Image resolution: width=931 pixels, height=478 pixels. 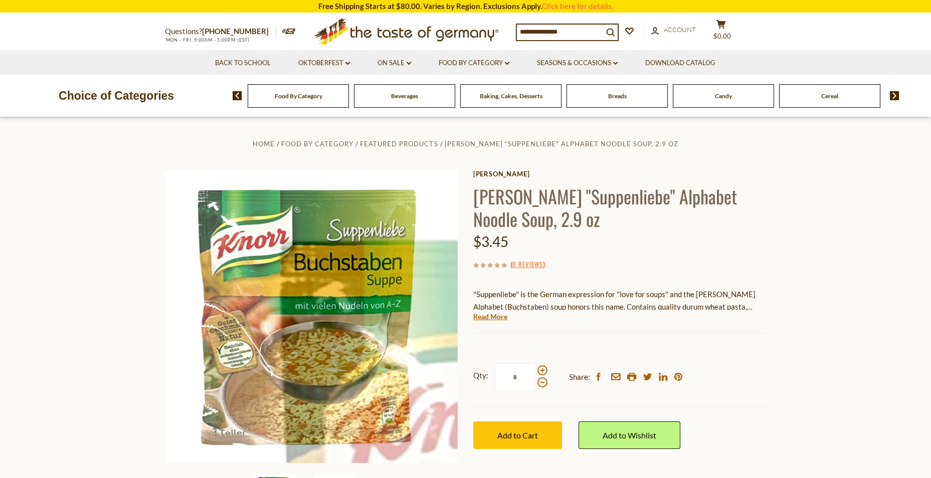 I want to click on a: On Sale, so click(x=394, y=63).